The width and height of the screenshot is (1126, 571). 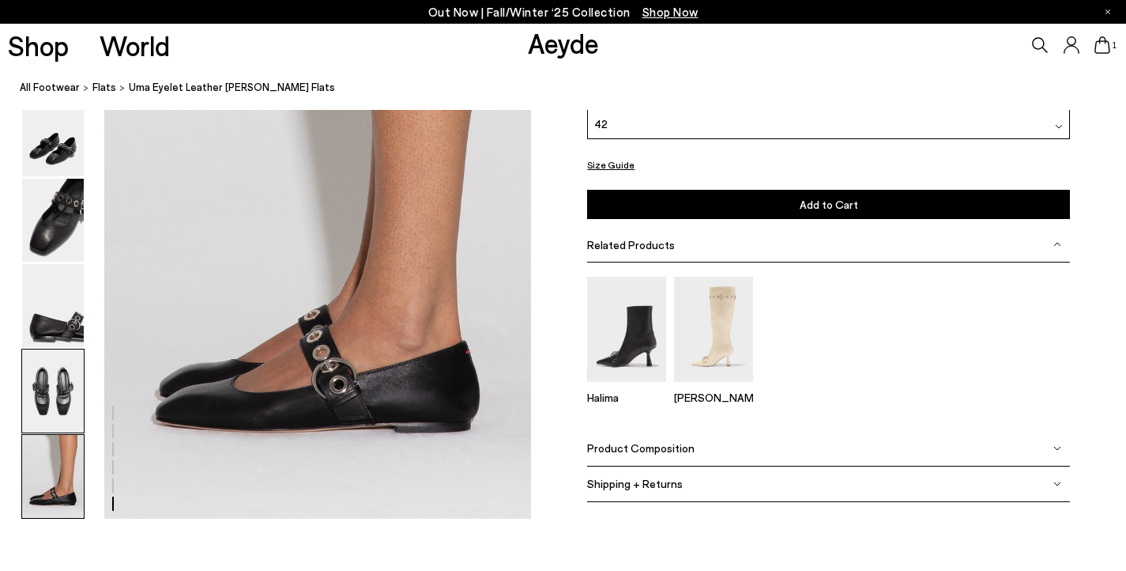 What do you see at coordinates (53, 220) in the screenshot?
I see `img: Uma Eyelet Leather Mary-Janes Flats - Image 3` at bounding box center [53, 220].